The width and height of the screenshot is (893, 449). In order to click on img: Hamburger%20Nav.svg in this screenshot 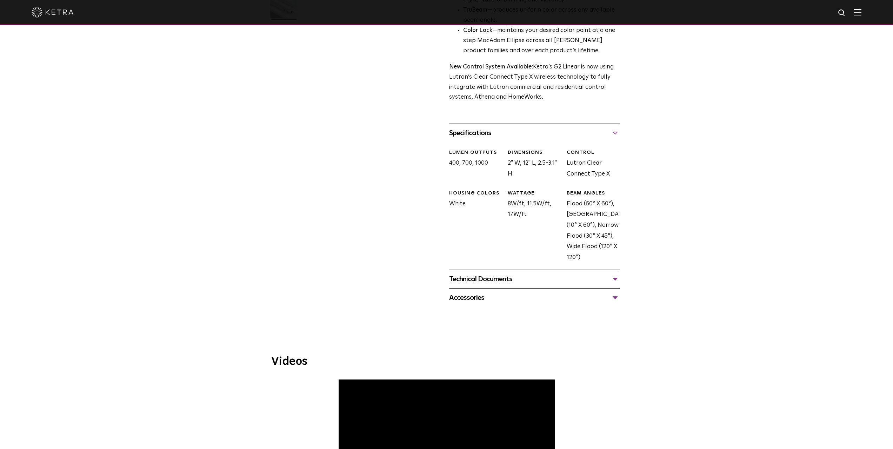, I will do `click(858, 12)`.